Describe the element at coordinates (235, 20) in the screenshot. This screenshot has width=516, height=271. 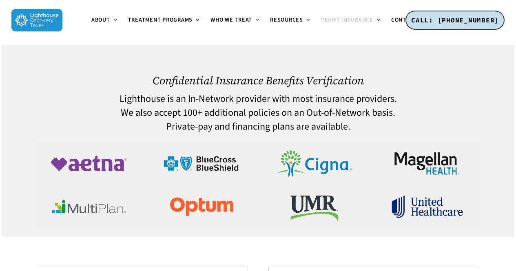
I see `a: Who We Treat` at that location.